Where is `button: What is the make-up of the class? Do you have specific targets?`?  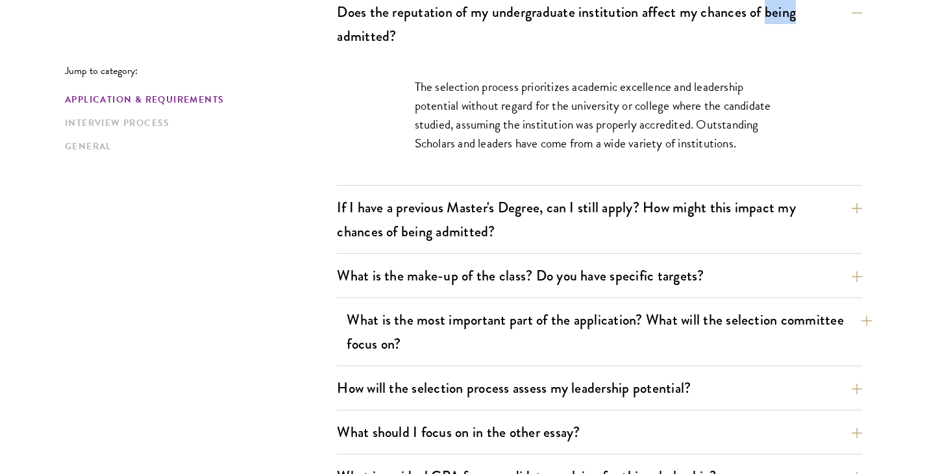 button: What is the make-up of the class? Do you have specific targets? is located at coordinates (599, 275).